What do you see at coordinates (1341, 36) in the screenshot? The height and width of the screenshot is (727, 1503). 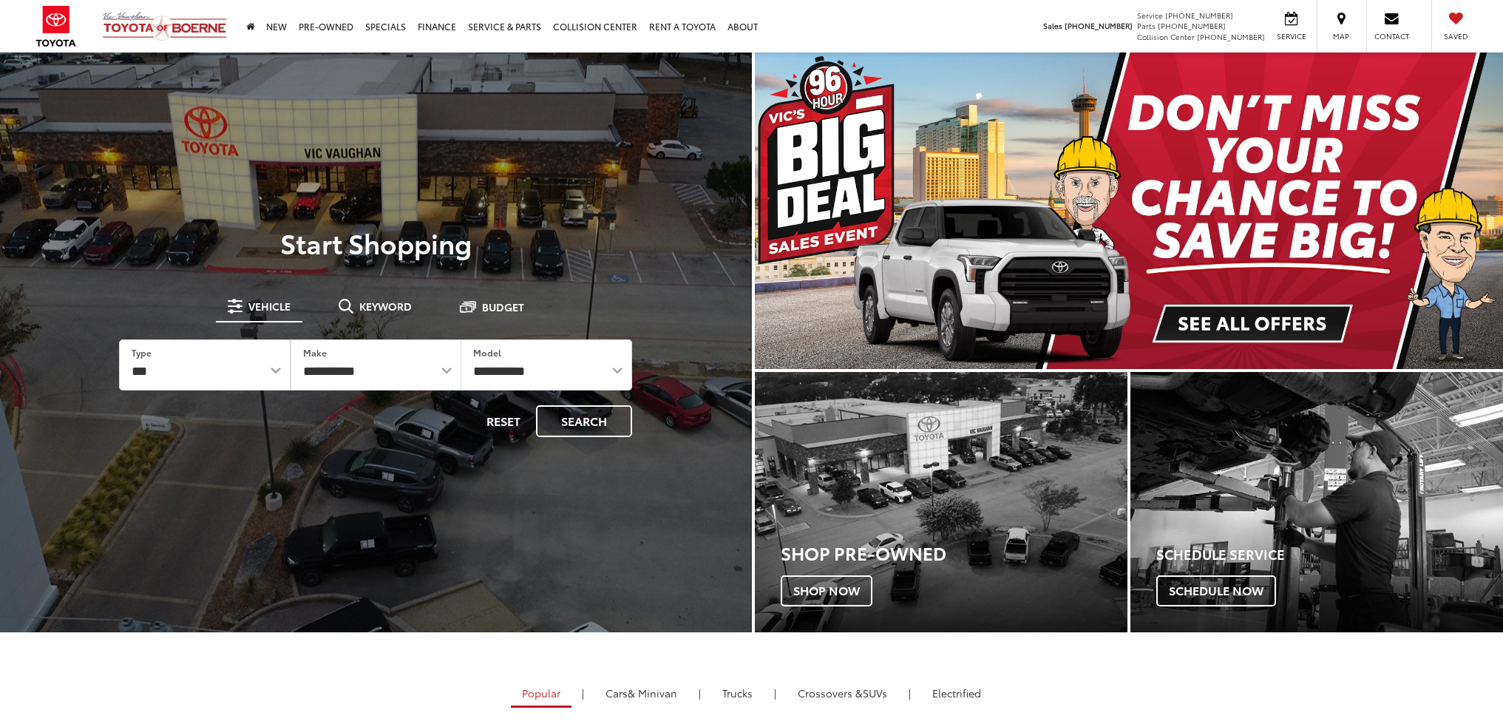 I see `span: Map` at bounding box center [1341, 36].